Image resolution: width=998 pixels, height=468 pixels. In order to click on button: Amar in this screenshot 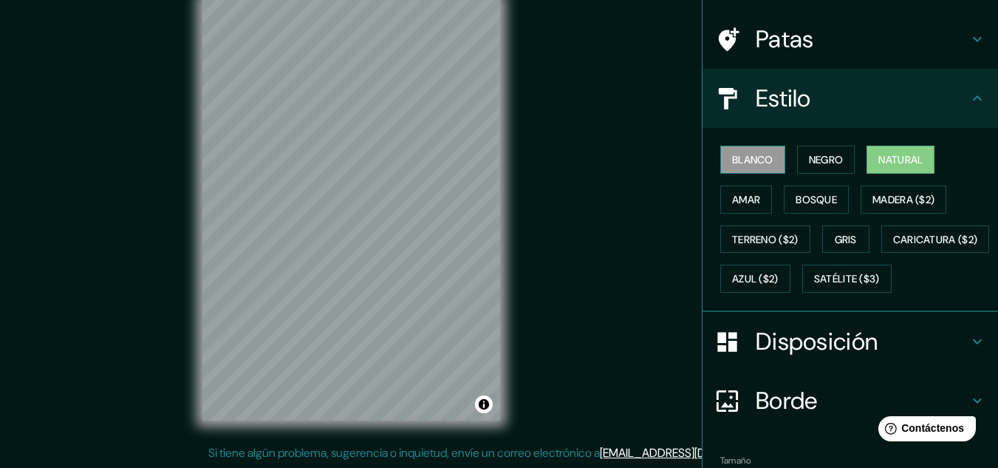, I will do `click(746, 199)`.